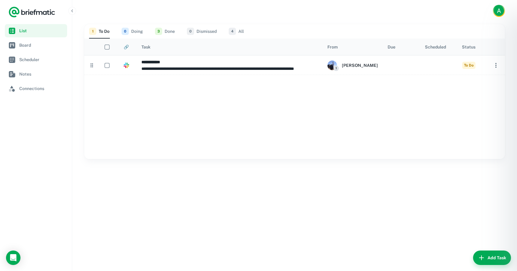  I want to click on a: Logo, so click(32, 12).